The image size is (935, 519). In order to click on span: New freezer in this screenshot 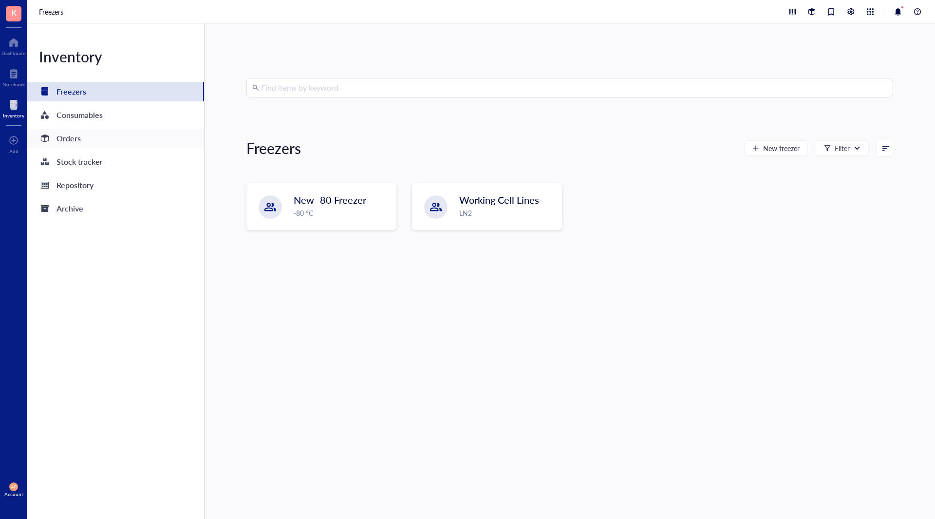, I will do `click(781, 148)`.